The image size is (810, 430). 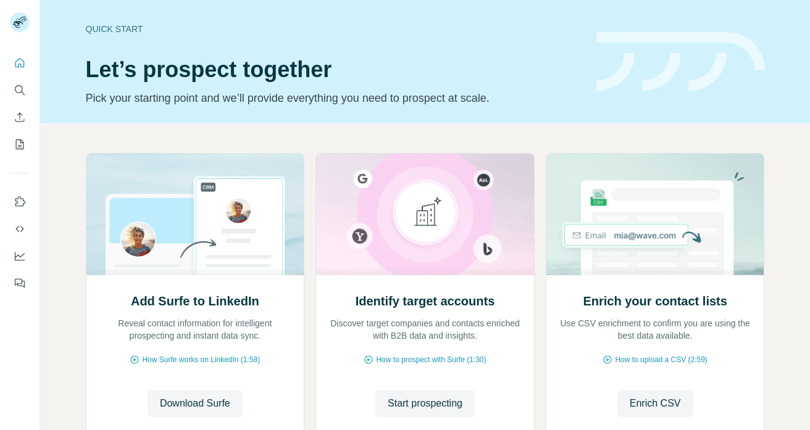 I want to click on p: Use CSV enrichment to confirm you are using the best data available., so click(x=655, y=330).